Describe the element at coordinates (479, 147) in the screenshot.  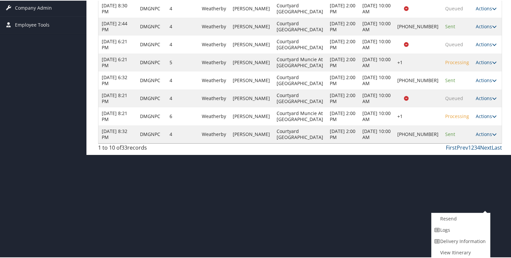
I see `a: 4` at that location.